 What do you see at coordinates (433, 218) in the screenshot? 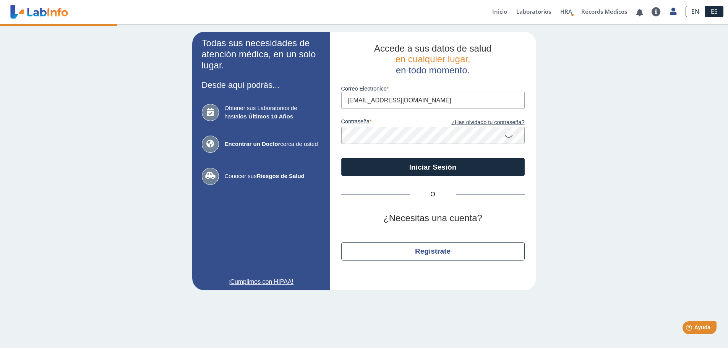
I see `h2: ¿Necesitas una cuenta?` at bounding box center [433, 218].